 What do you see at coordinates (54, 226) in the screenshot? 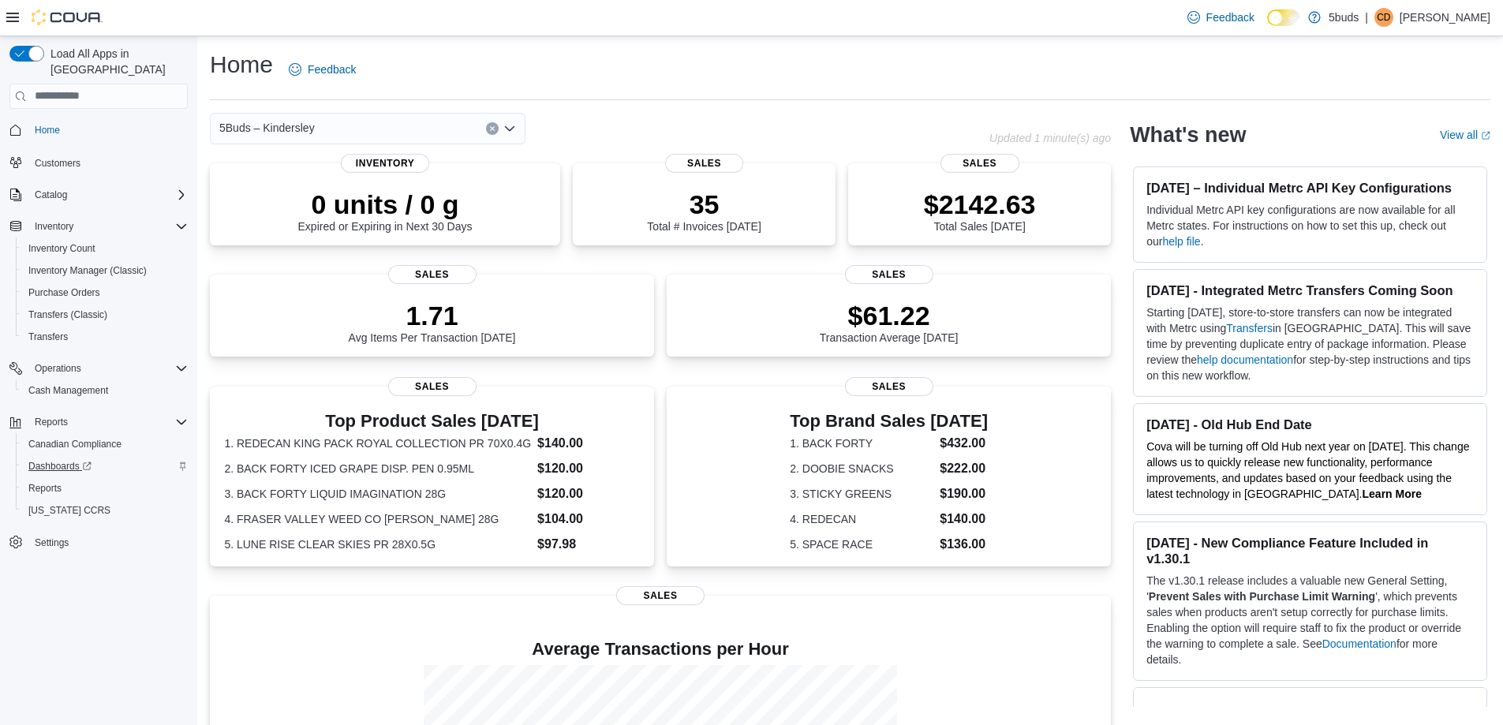
I see `button: Inventory` at bounding box center [54, 226].